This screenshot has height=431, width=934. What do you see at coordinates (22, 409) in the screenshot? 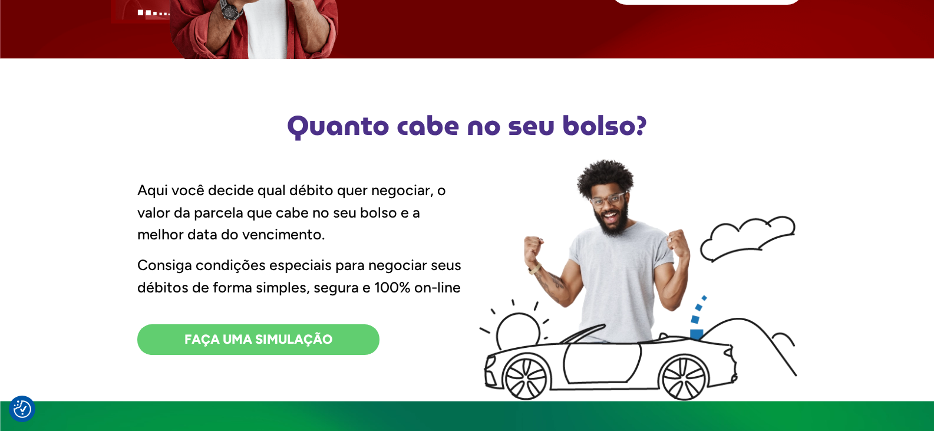
I see `button: Preferências de consentimento` at bounding box center [22, 409].